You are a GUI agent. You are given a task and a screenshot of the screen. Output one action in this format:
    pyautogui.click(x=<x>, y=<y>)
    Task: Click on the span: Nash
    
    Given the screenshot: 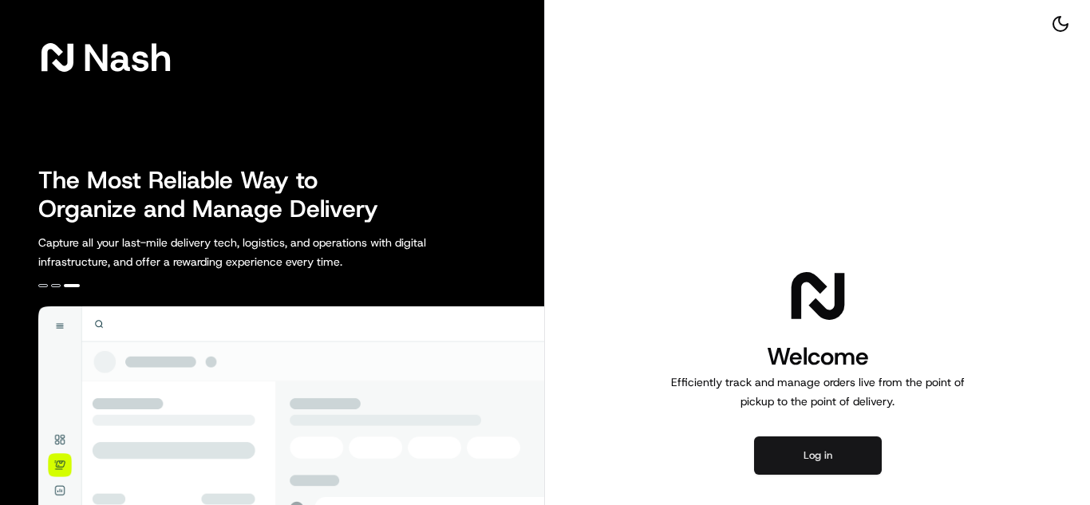 What is the action you would take?
    pyautogui.click(x=127, y=57)
    